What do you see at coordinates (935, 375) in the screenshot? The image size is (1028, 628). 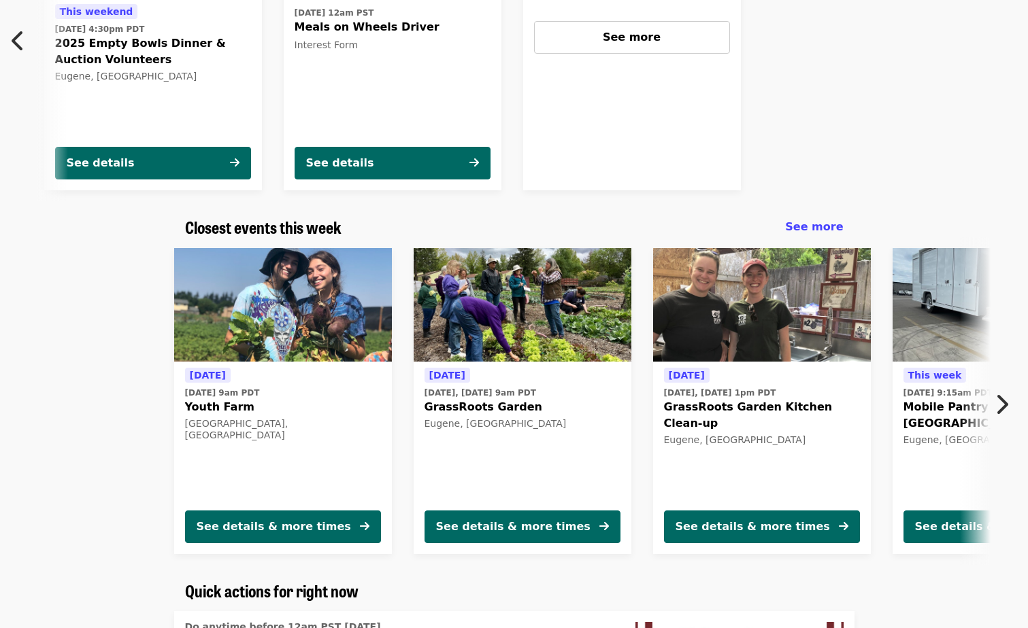 I see `span: This week` at bounding box center [935, 375].